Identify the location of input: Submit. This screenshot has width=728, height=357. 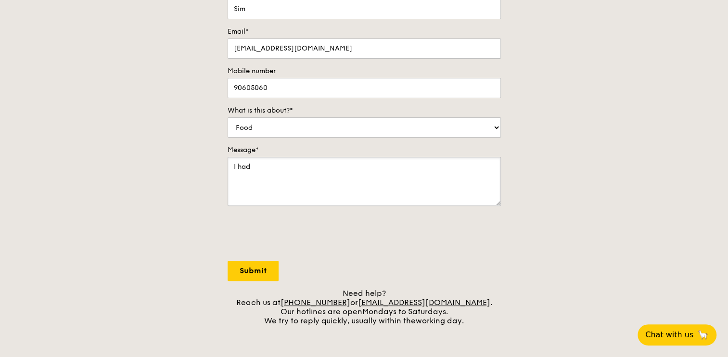
(253, 271).